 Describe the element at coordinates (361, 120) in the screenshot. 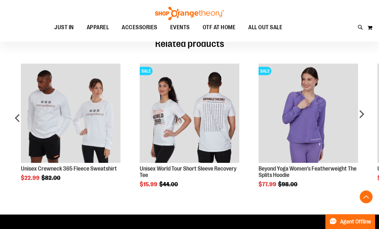

I see `div: next` at that location.